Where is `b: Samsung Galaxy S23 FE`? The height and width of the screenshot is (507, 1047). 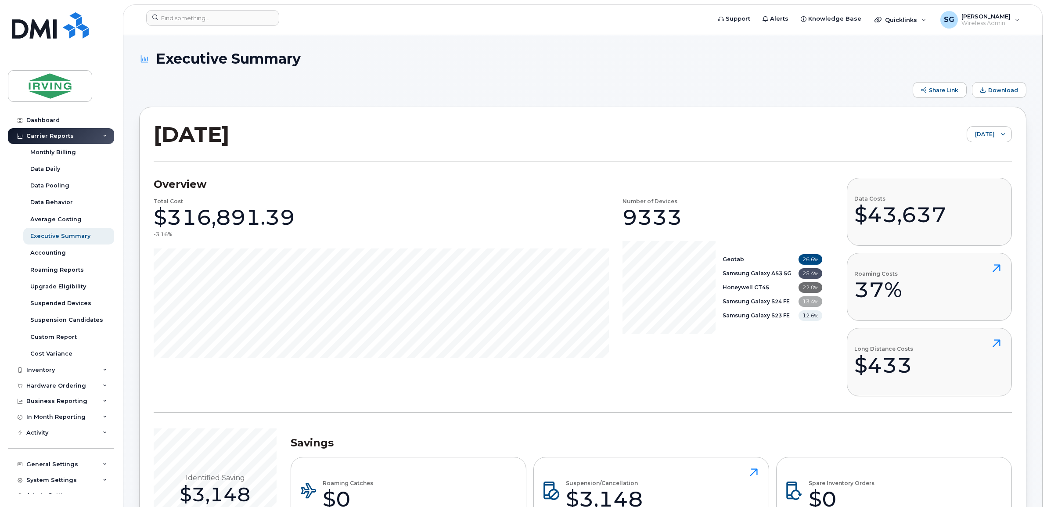
b: Samsung Galaxy S23 FE is located at coordinates (756, 315).